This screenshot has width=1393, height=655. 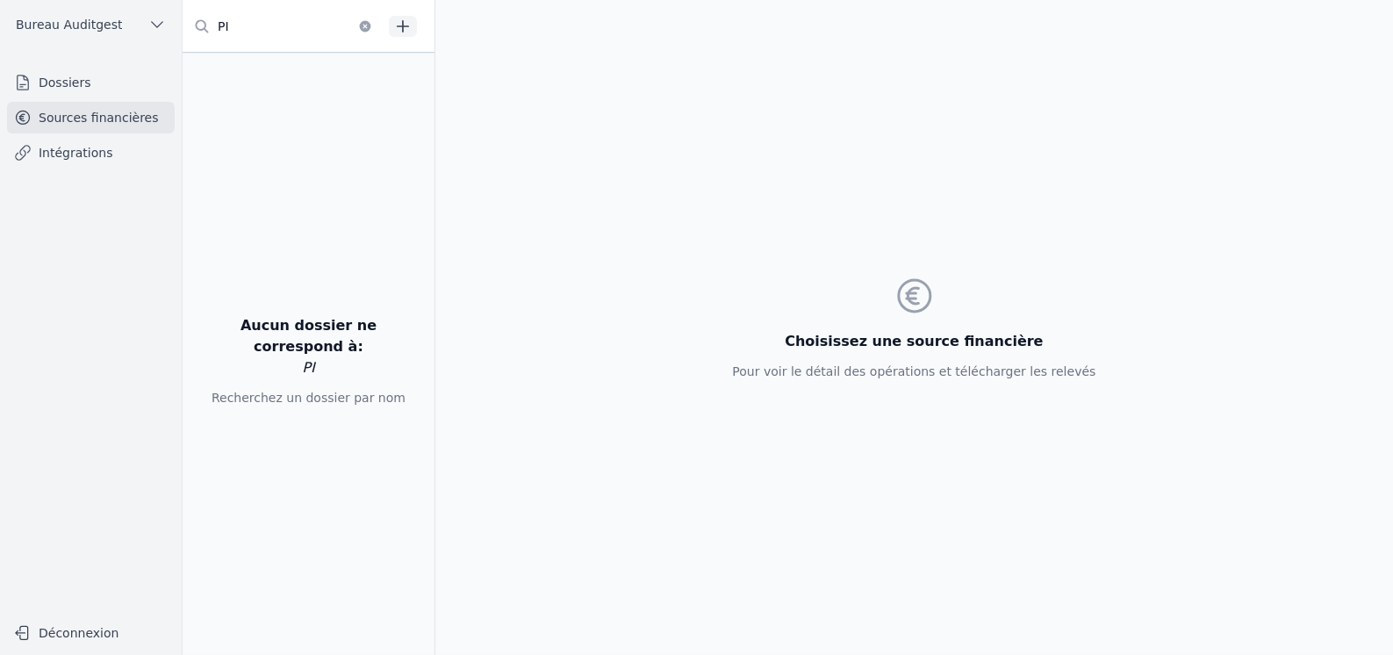 What do you see at coordinates (90, 118) in the screenshot?
I see `a: Sources financières` at bounding box center [90, 118].